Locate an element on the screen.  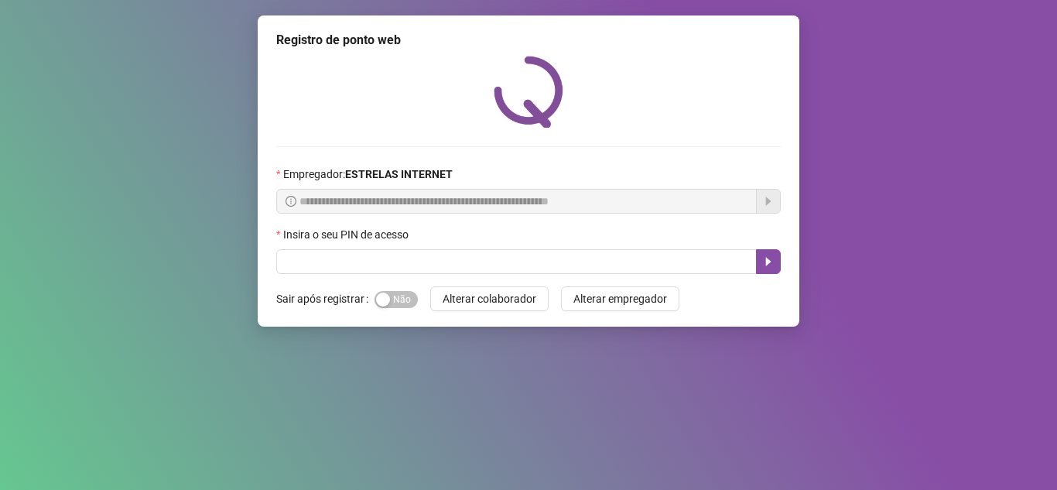
span: caret-right is located at coordinates (768, 261).